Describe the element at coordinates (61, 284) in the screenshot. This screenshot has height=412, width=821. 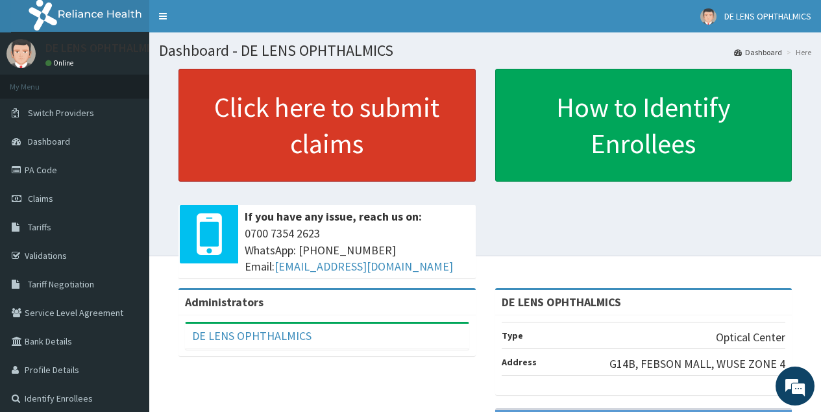
I see `span: Tariff Negotiation` at that location.